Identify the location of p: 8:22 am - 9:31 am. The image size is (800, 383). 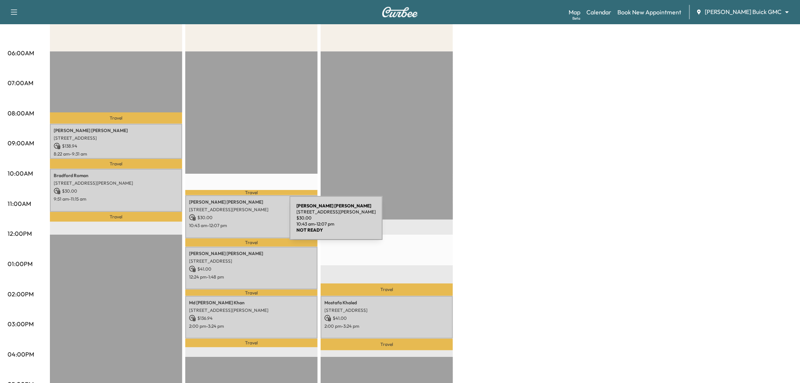
(116, 154).